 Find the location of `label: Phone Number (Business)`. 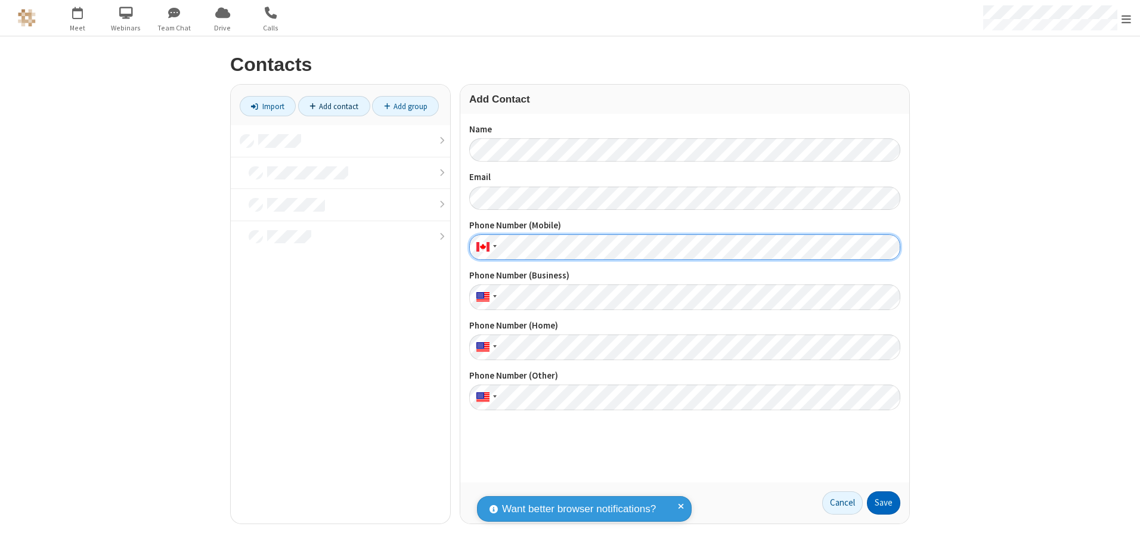

label: Phone Number (Business) is located at coordinates (685, 276).